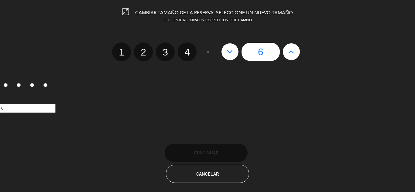 The height and width of the screenshot is (192, 415). Describe the element at coordinates (207, 174) in the screenshot. I see `span: Cancelar` at that location.